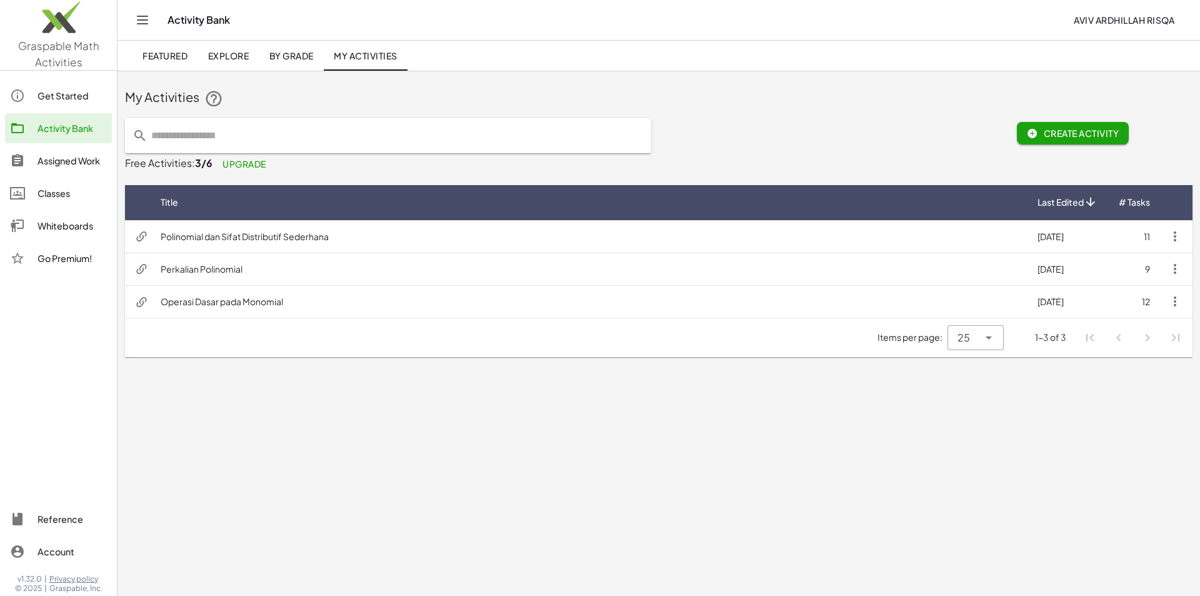 This screenshot has height=596, width=1200. I want to click on a: Upgrade, so click(244, 164).